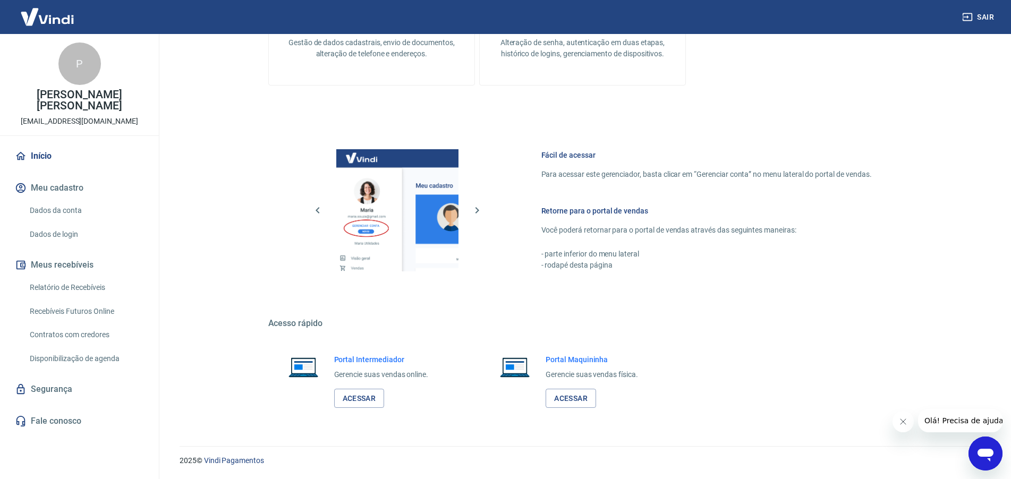 This screenshot has width=1011, height=479. What do you see at coordinates (707, 254) in the screenshot?
I see `p: - parte inferior do menu lateral` at bounding box center [707, 254].